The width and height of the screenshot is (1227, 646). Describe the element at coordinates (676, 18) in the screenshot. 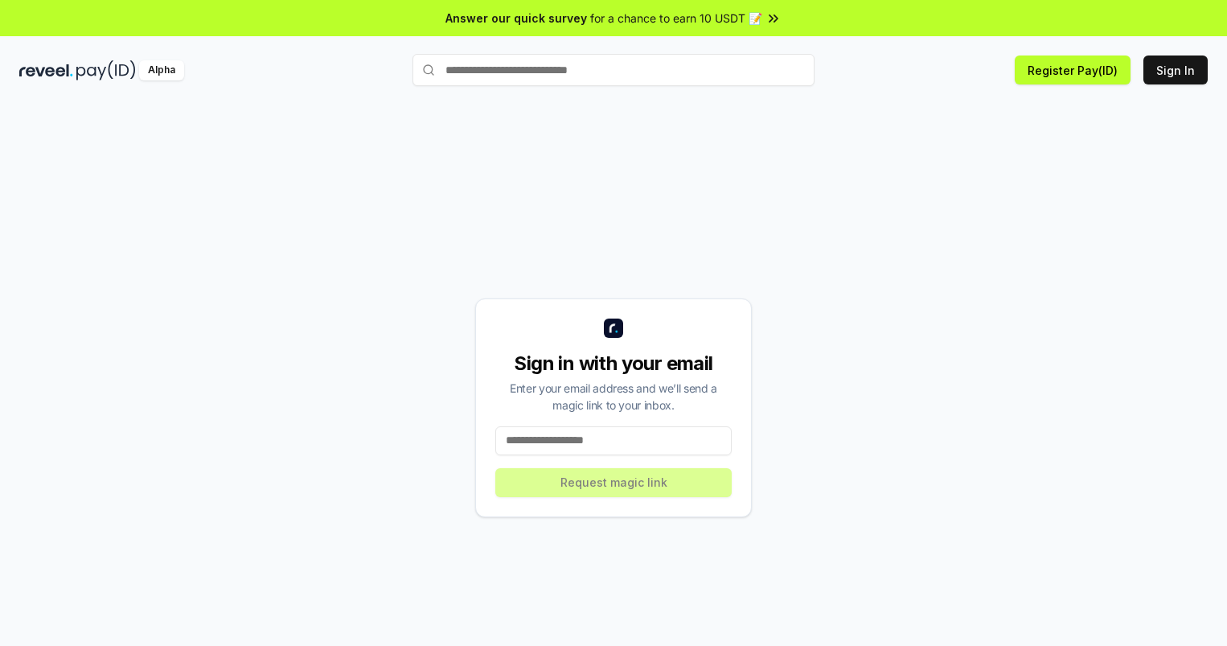

I see `span: for a chance to earn 10 USDT 📝` at that location.